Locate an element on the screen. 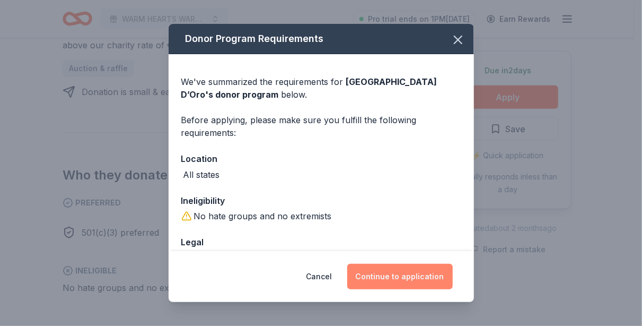 The height and width of the screenshot is (326, 642). button: Continue to application is located at coordinates (400, 276).